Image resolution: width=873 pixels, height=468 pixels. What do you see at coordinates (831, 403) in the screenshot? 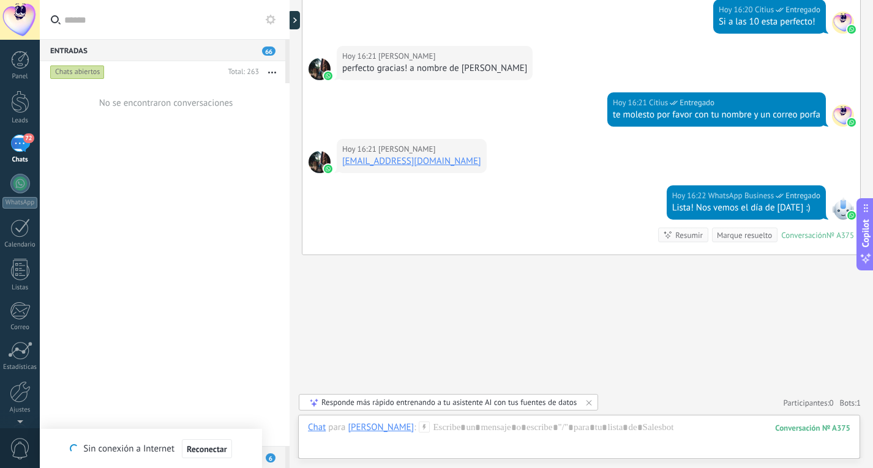
I see `span: 0` at bounding box center [831, 403].